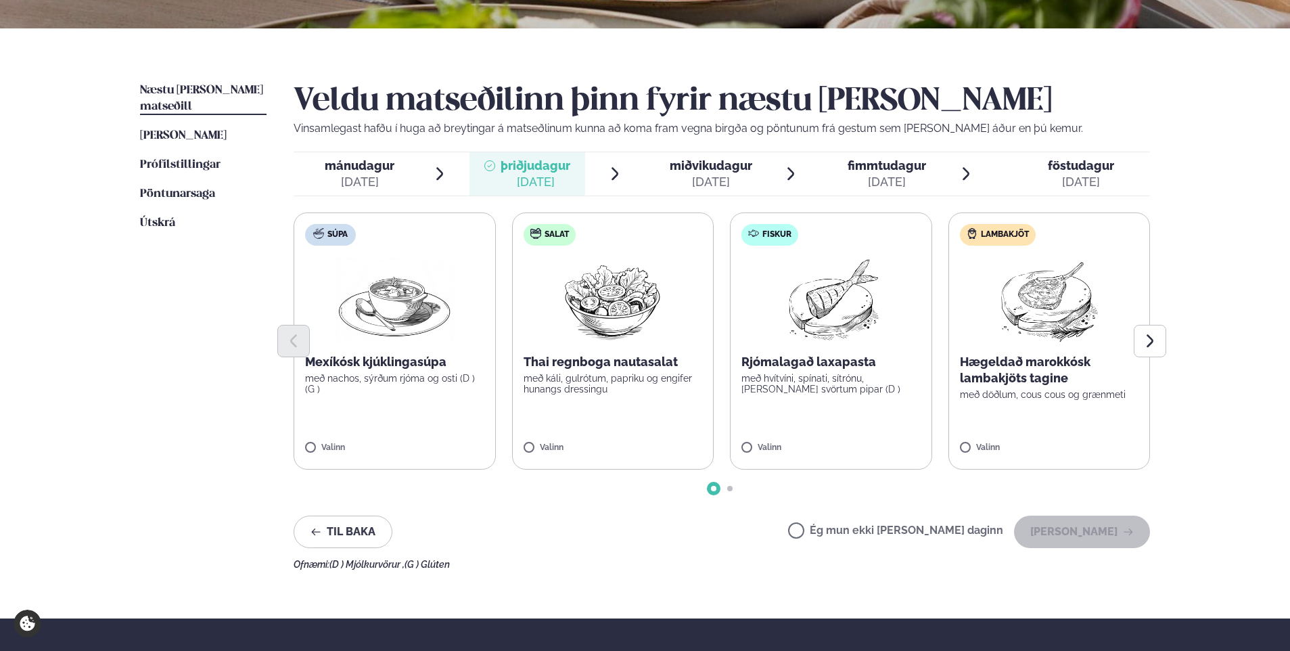 This screenshot has width=1290, height=651. I want to click on span: Pöntunarsaga, so click(177, 193).